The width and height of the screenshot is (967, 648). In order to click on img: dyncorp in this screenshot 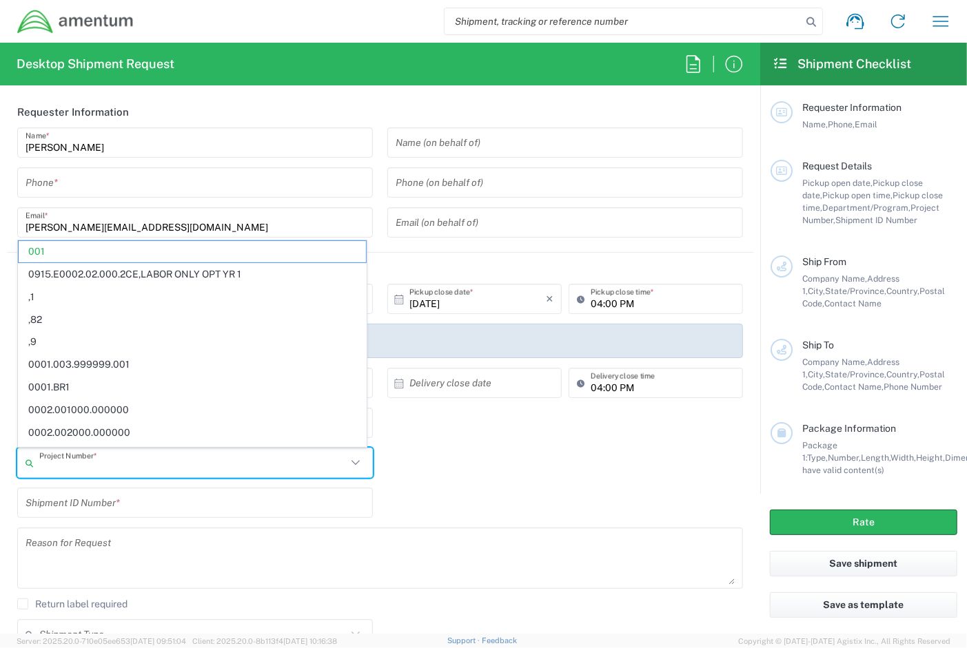, I will do `click(75, 21)`.